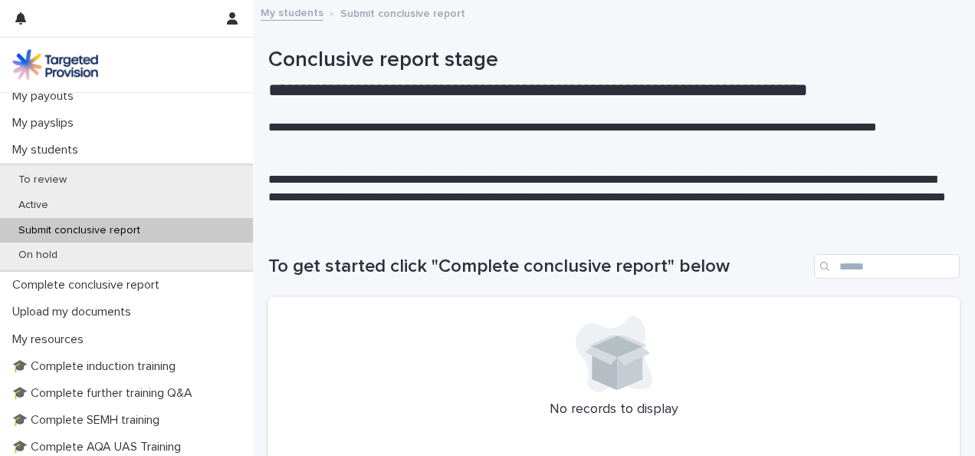 The image size is (975, 456). Describe the element at coordinates (608, 61) in the screenshot. I see `h1: Conclusive report stage` at that location.